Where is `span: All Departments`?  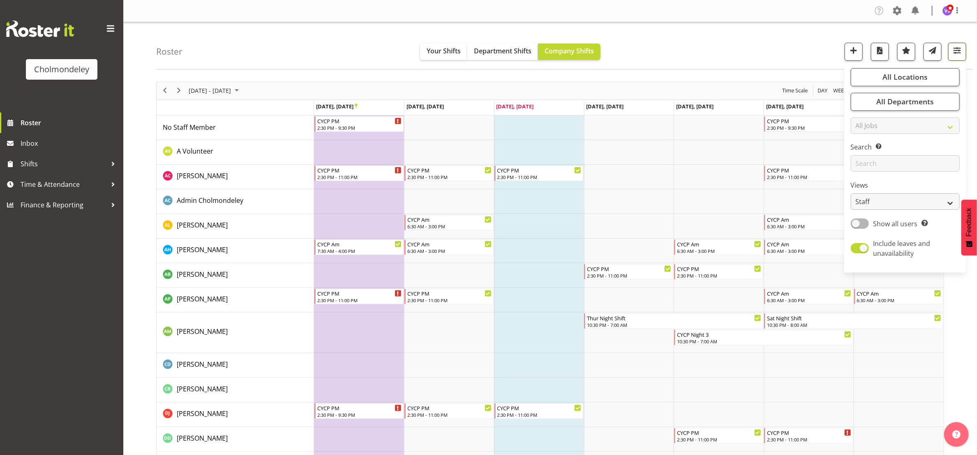 span: All Departments is located at coordinates (905, 101).